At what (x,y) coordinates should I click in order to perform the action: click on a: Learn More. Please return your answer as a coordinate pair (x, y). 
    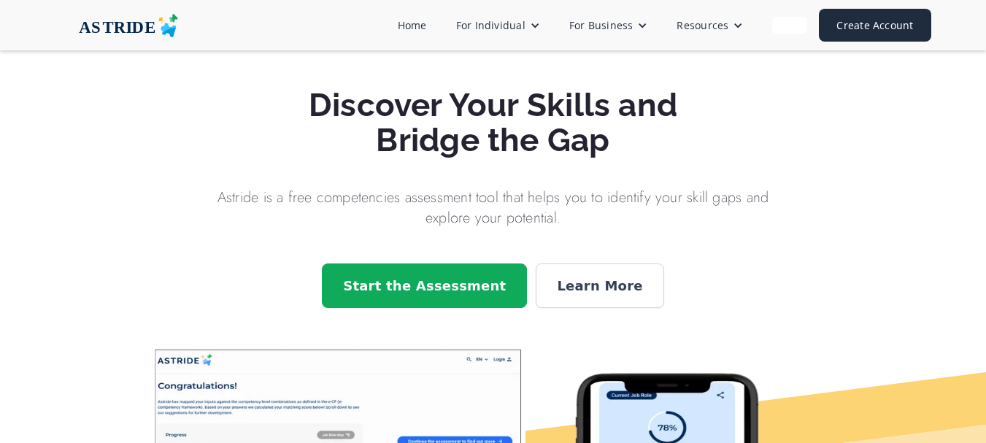
    Looking at the image, I should click on (599, 285).